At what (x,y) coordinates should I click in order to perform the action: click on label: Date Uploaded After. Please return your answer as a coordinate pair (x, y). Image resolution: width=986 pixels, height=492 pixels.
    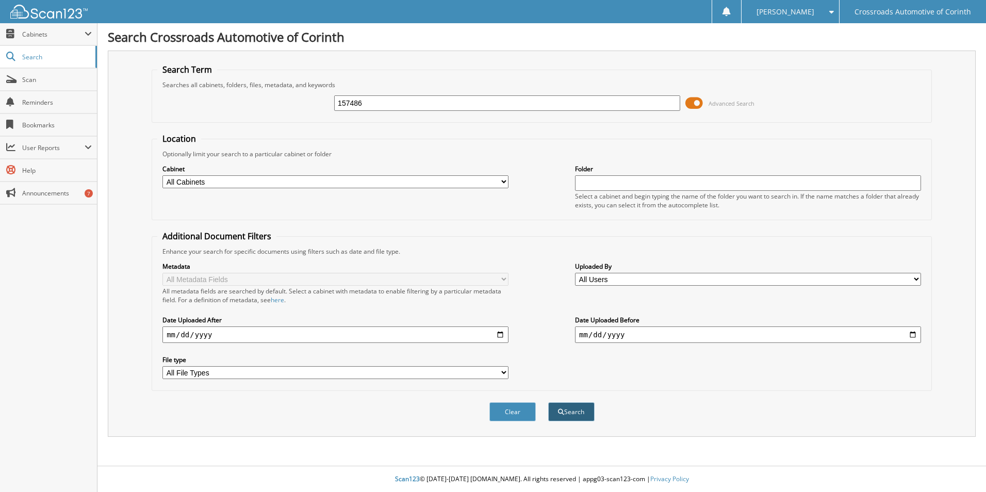
    Looking at the image, I should click on (335, 320).